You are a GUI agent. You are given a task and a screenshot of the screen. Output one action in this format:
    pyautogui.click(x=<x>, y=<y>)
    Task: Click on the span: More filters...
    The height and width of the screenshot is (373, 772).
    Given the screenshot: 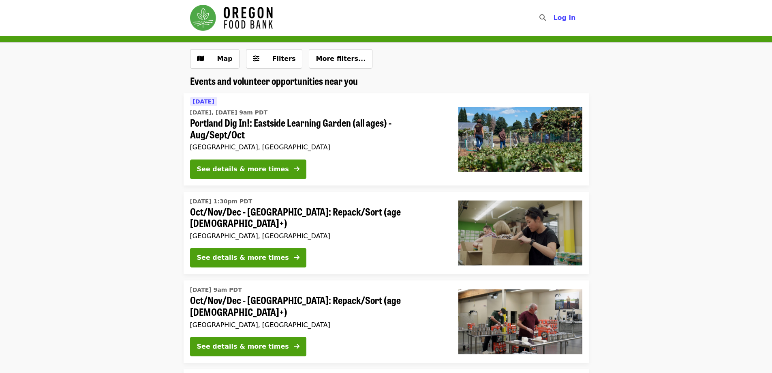 What is the action you would take?
    pyautogui.click(x=341, y=58)
    